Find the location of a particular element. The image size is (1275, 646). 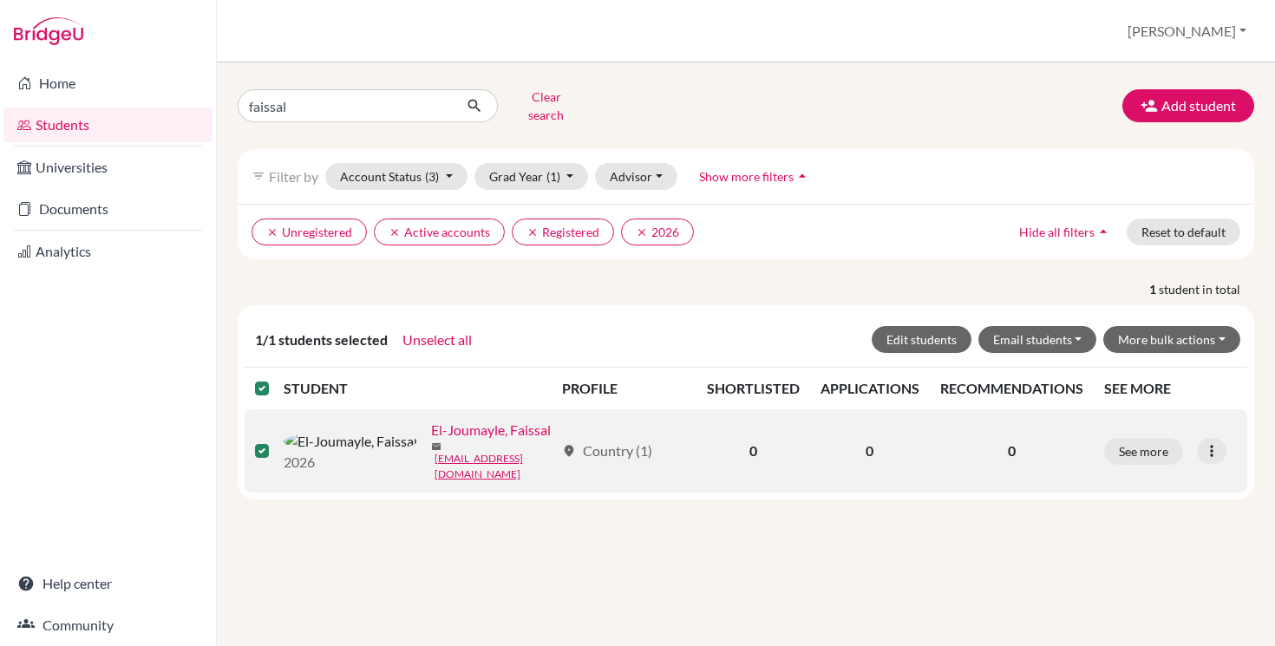

img: Bridge-U is located at coordinates (49, 31).